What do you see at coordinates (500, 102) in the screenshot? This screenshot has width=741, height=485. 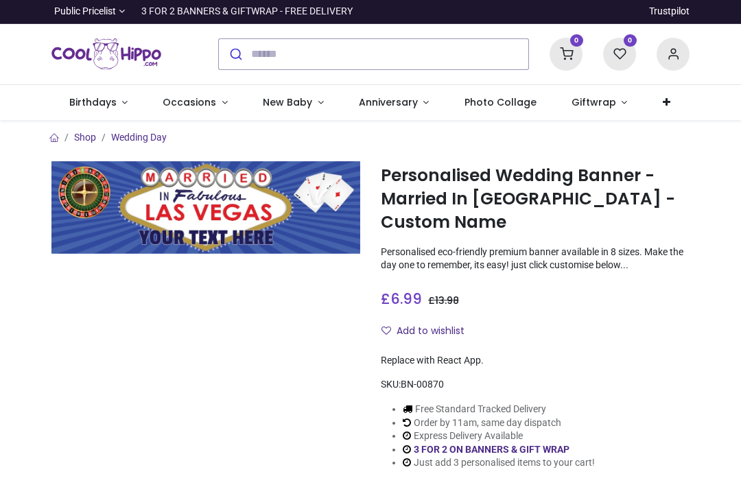 I see `span: Photo Collage` at bounding box center [500, 102].